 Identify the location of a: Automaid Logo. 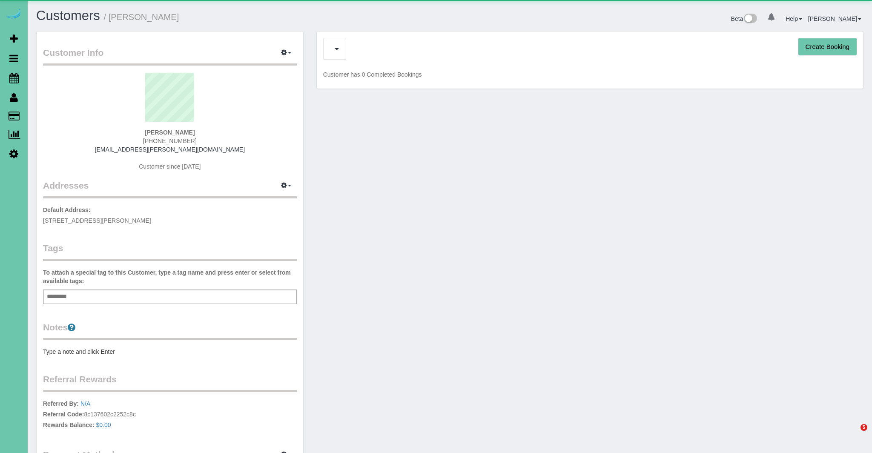
(14, 14).